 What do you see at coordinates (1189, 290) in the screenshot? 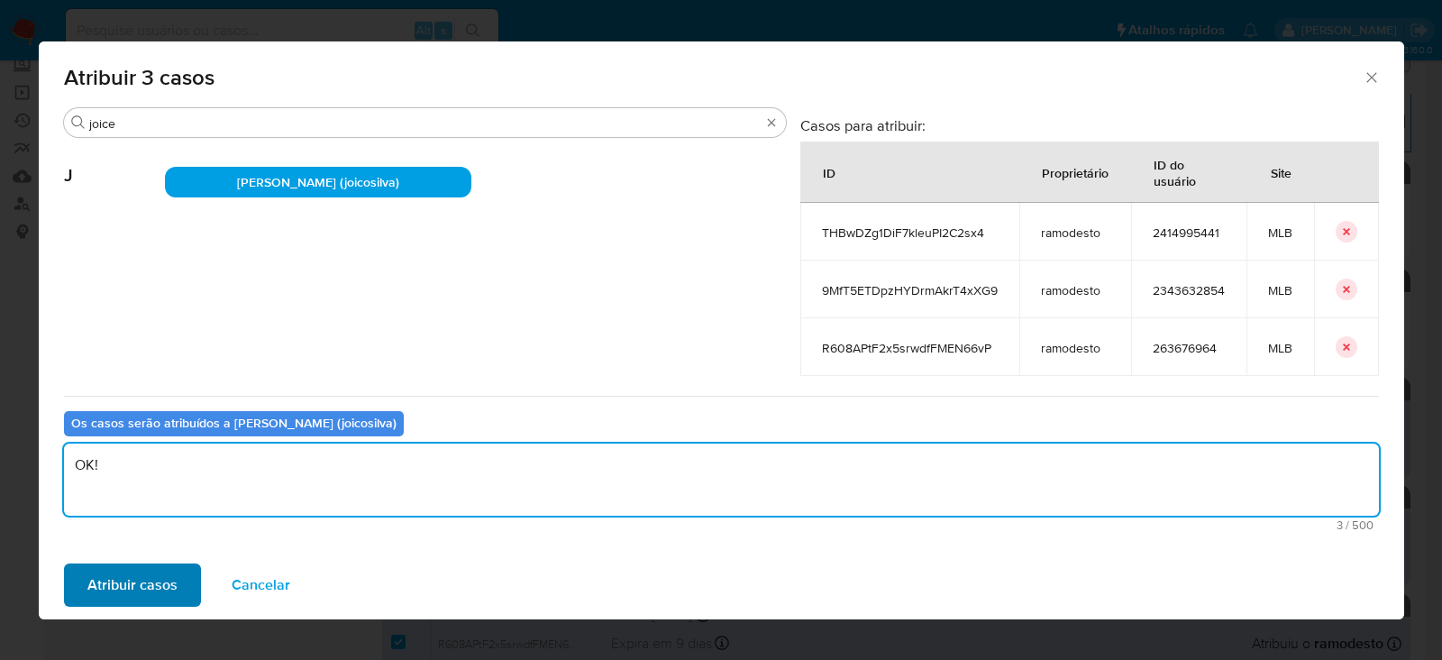
I see `span: 2343632854` at bounding box center [1189, 290].